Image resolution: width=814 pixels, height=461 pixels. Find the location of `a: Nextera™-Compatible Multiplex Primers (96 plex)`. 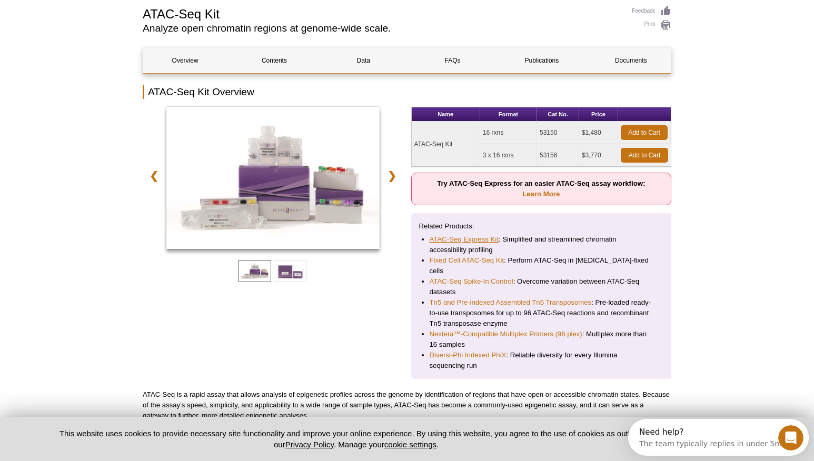

a: Nextera™-Compatible Multiplex Primers (96 plex) is located at coordinates (506, 334).